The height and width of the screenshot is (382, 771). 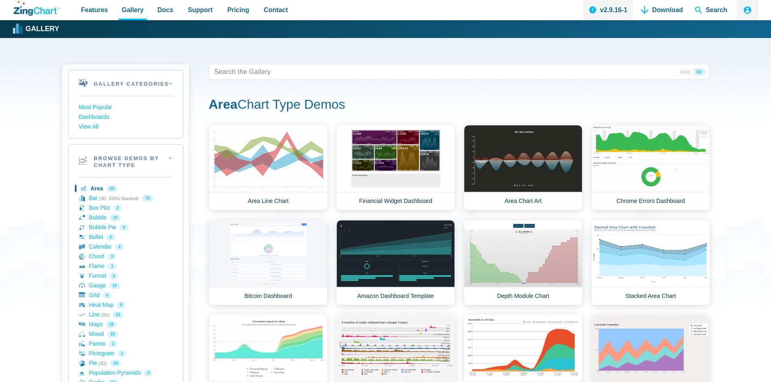 What do you see at coordinates (36, 29) in the screenshot?
I see `a: Gallery` at bounding box center [36, 29].